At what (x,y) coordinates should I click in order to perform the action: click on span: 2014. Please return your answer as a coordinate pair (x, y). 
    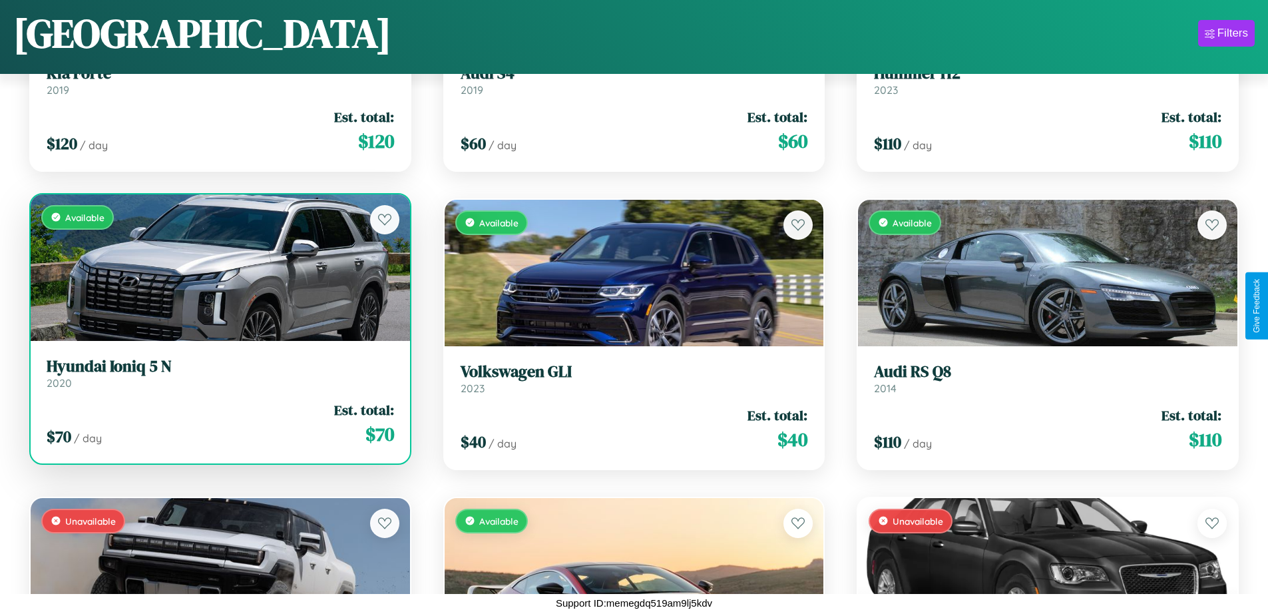
    Looking at the image, I should click on (885, 388).